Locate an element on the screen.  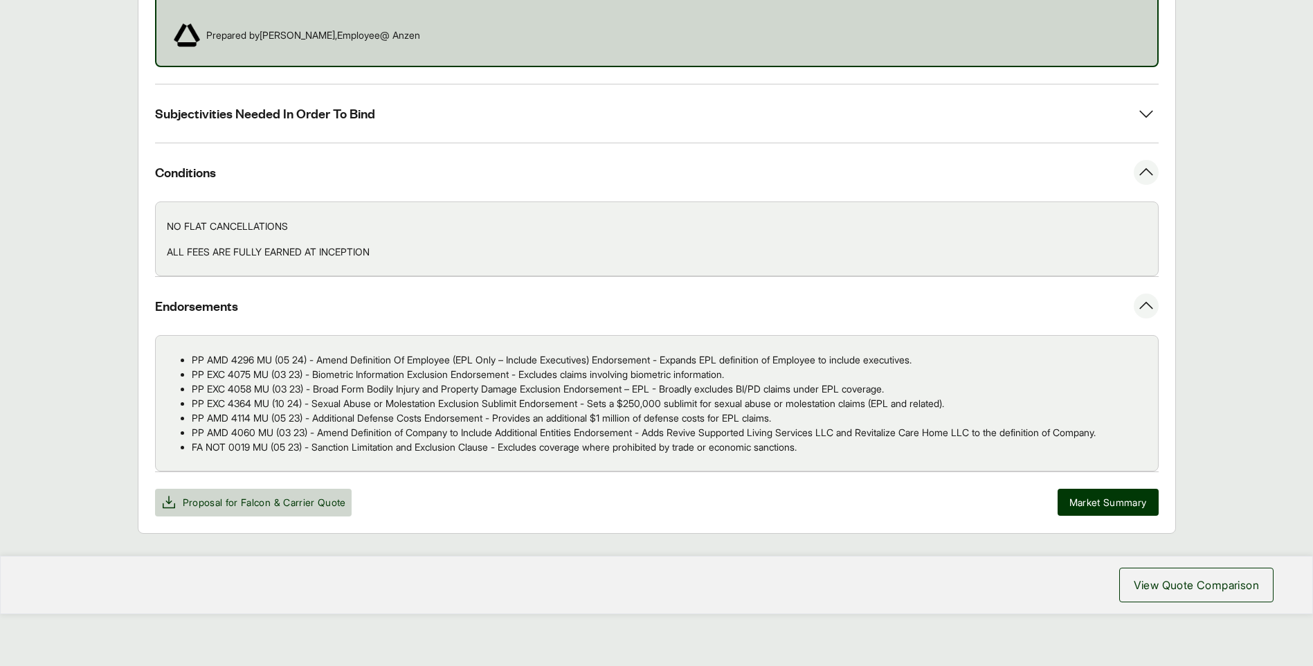
button: Conditions is located at coordinates (657, 172).